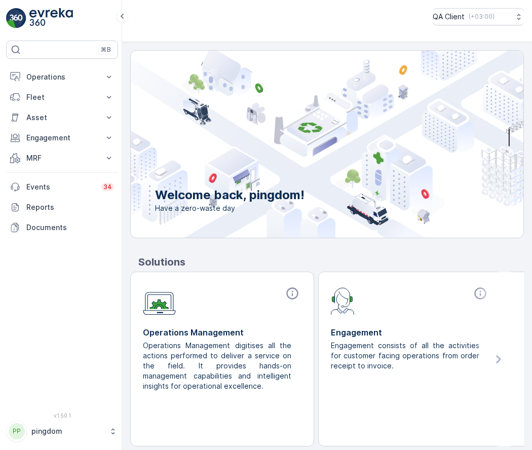 The height and width of the screenshot is (450, 532). What do you see at coordinates (17, 431) in the screenshot?
I see `div: PP` at bounding box center [17, 431].